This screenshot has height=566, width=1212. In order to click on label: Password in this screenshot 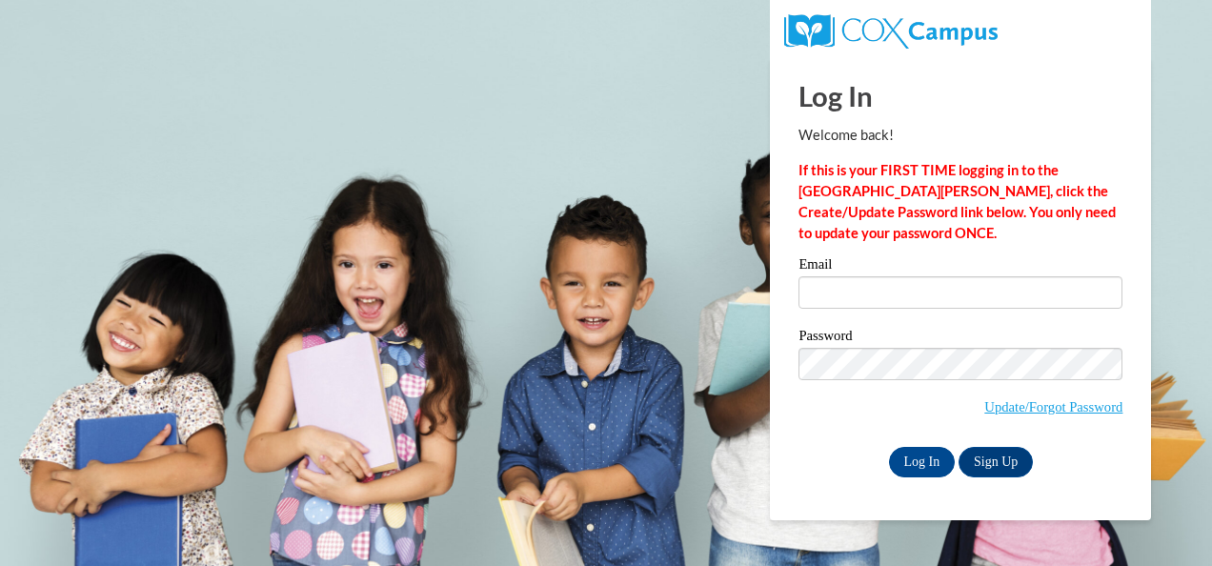, I will do `click(960, 338)`.